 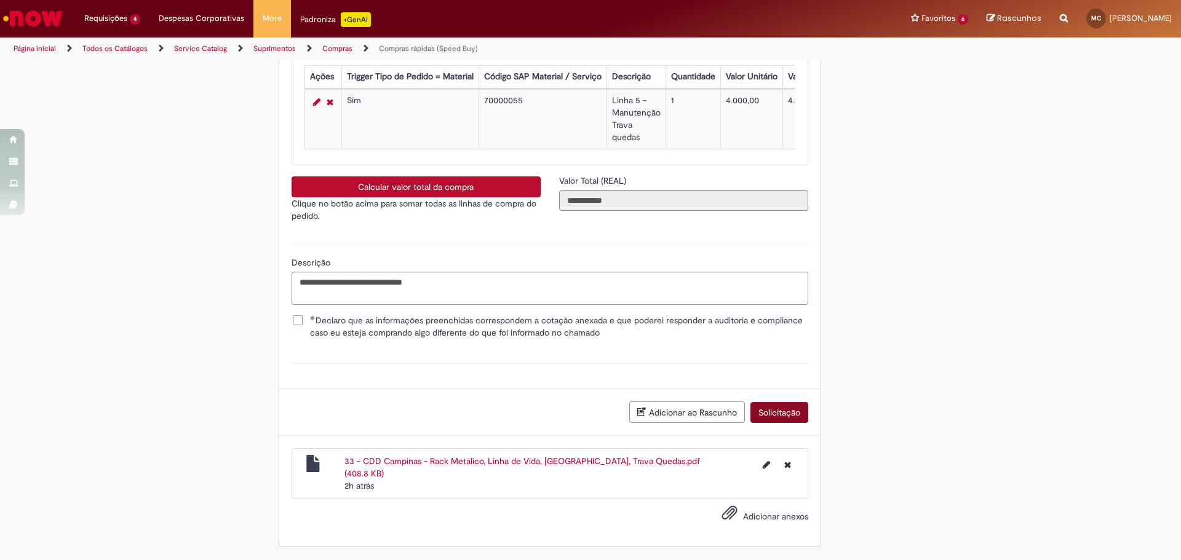 What do you see at coordinates (356, 20) in the screenshot?
I see `p: +GenAi` at bounding box center [356, 20].